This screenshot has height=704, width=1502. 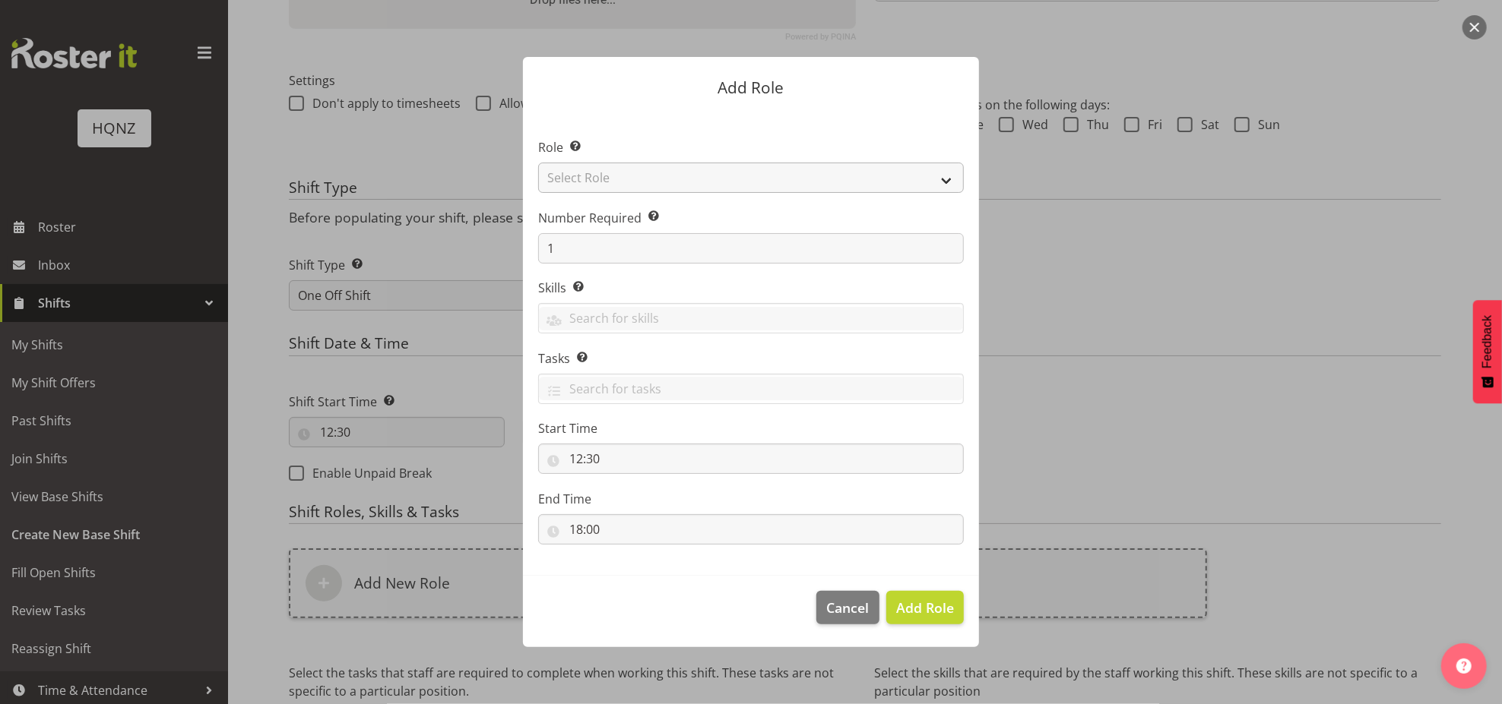 What do you see at coordinates (848, 608) in the screenshot?
I see `span: Cancel` at bounding box center [848, 608].